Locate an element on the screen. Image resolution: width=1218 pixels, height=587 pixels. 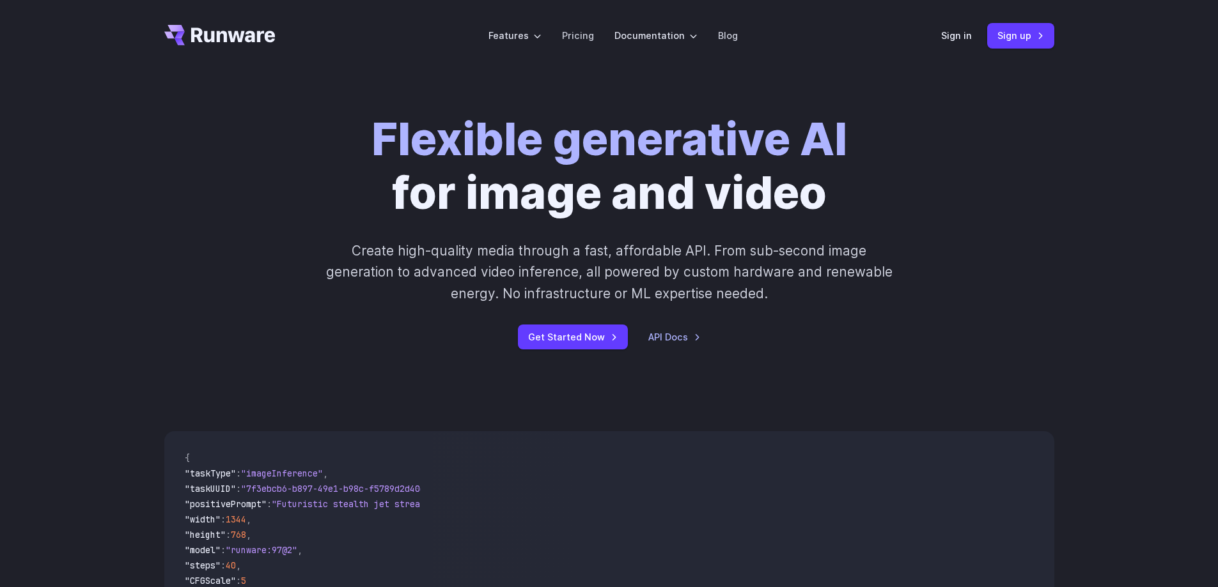
a: Blog is located at coordinates (727, 35).